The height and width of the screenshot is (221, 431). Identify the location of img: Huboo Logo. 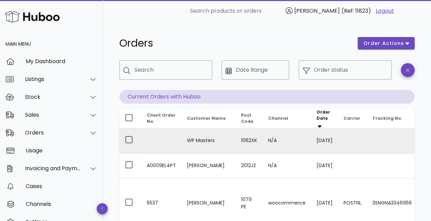
(32, 16).